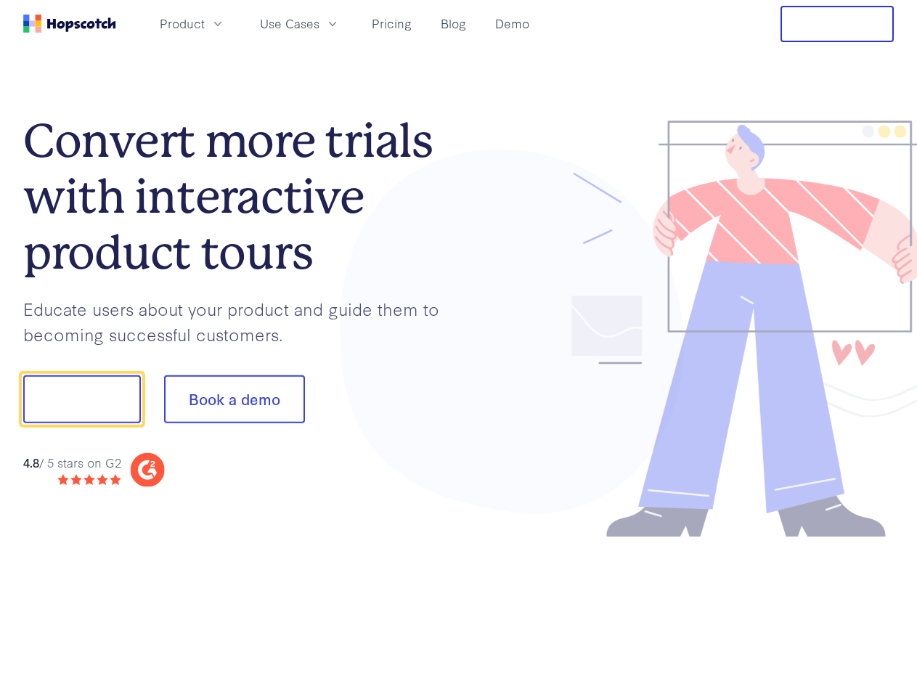  What do you see at coordinates (512, 23) in the screenshot?
I see `a: Demo` at bounding box center [512, 23].